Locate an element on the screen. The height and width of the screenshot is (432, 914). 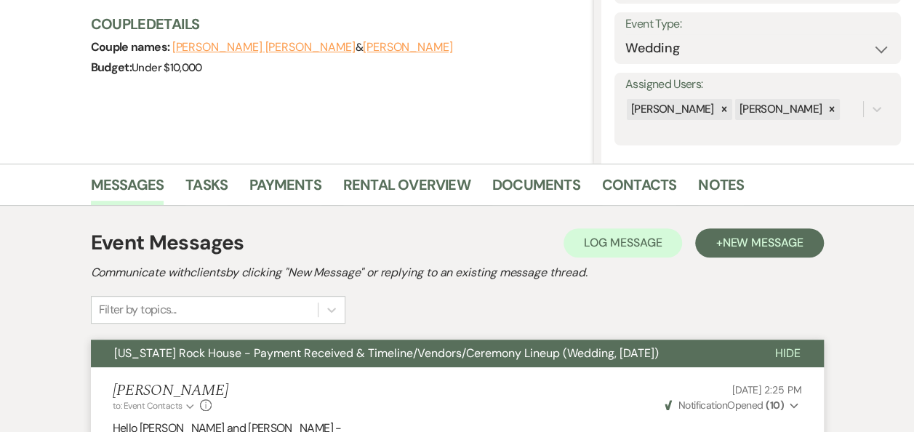
span: to: Event Contacts is located at coordinates (148, 406).